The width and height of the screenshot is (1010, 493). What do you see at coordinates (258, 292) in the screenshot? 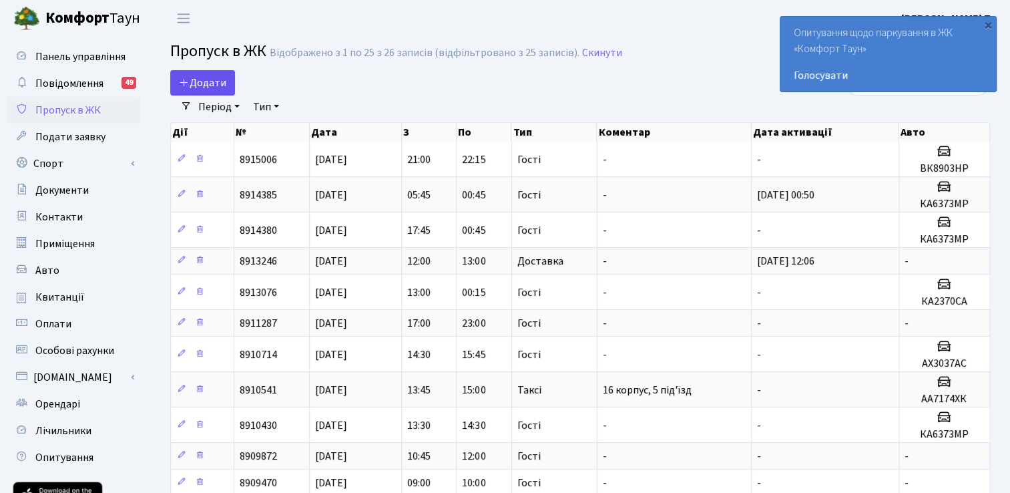
I see `span: 8913076` at bounding box center [258, 292].